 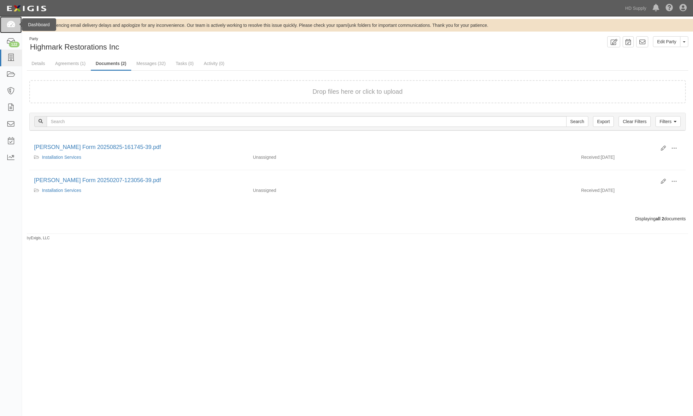 What do you see at coordinates (38, 238) in the screenshot?
I see `small: by` at bounding box center [38, 238].